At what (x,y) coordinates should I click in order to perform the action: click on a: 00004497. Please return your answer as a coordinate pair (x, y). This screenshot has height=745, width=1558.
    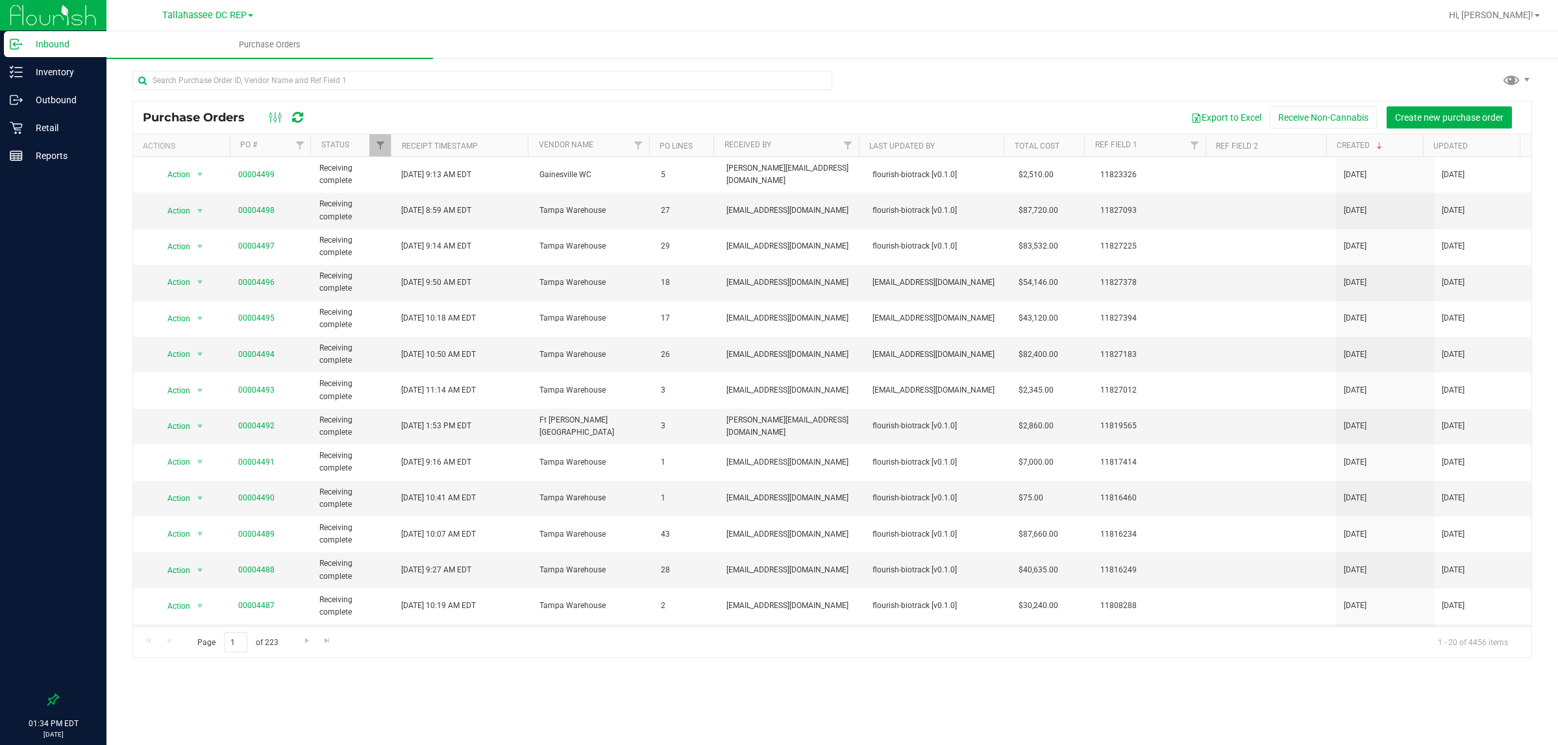
    Looking at the image, I should click on (256, 246).